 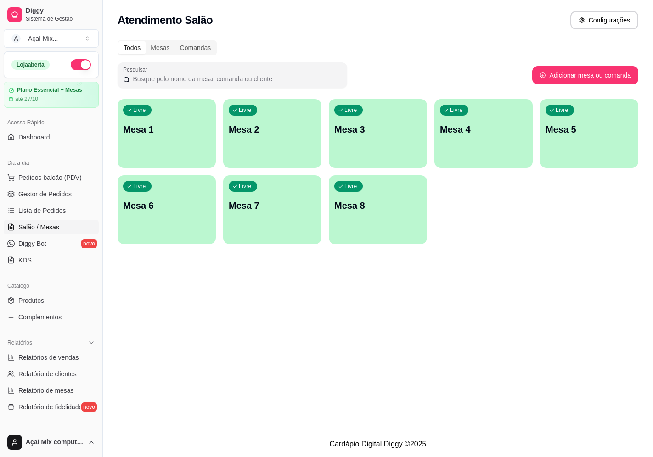 I want to click on button: Adicionar mesa ou comanda, so click(x=585, y=75).